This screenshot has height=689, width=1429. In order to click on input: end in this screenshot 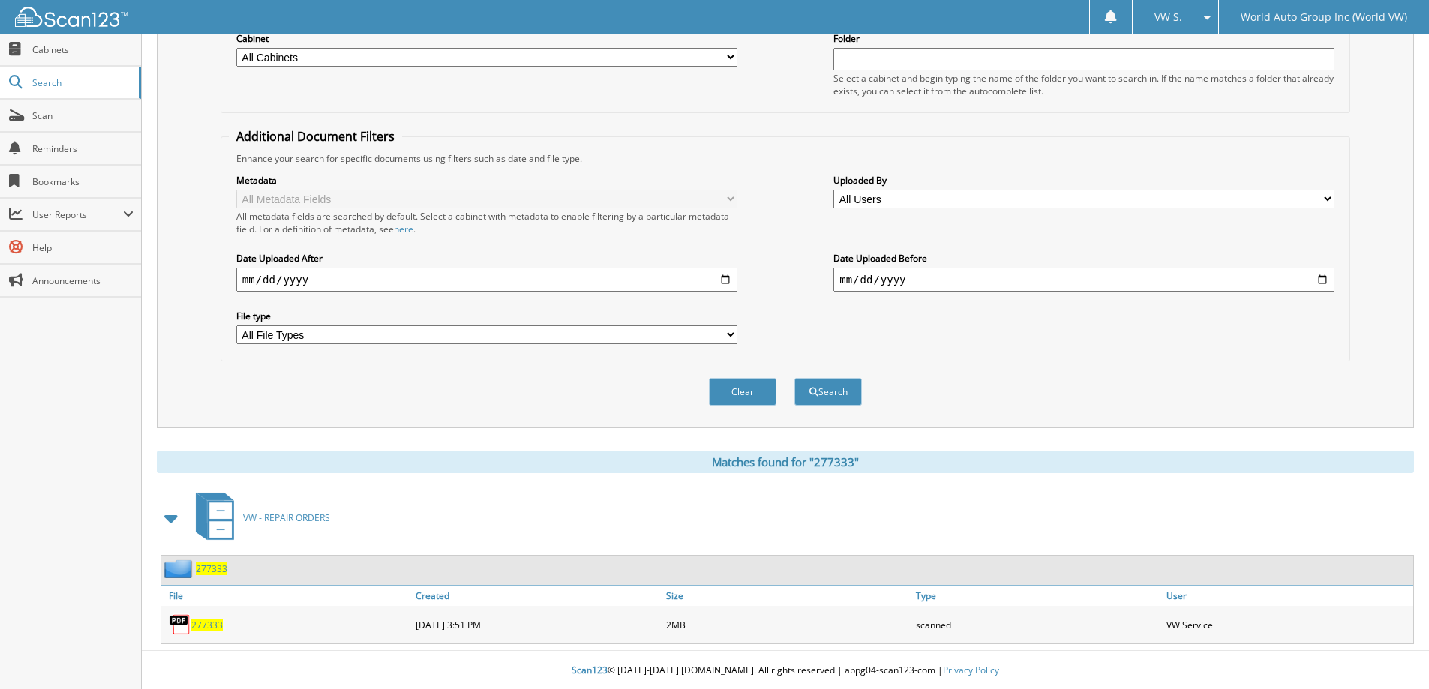, I will do `click(1084, 280)`.